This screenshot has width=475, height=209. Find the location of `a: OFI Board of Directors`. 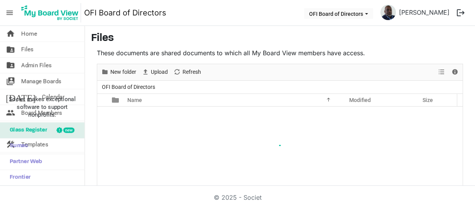

a: OFI Board of Directors is located at coordinates (125, 13).